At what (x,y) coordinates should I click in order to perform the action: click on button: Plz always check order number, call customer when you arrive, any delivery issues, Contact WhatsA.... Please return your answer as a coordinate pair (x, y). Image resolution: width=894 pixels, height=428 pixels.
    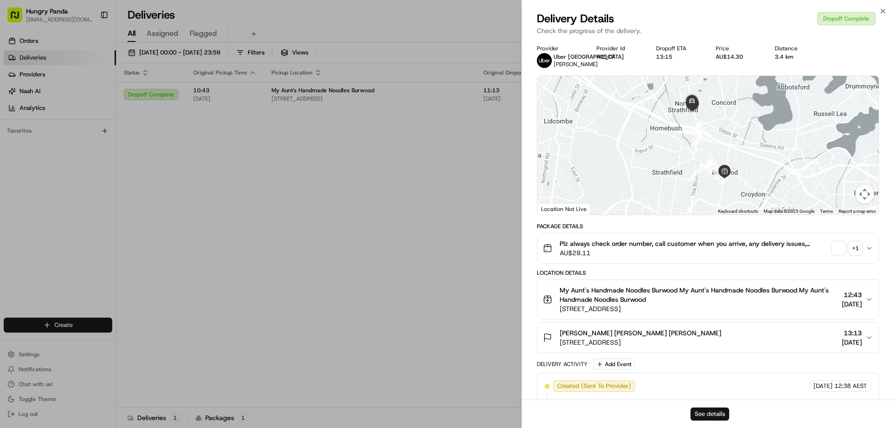
    Looking at the image, I should click on (708, 248).